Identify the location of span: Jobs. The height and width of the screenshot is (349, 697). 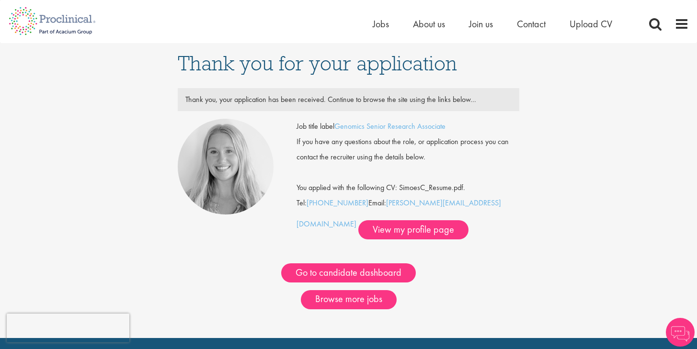
(381, 24).